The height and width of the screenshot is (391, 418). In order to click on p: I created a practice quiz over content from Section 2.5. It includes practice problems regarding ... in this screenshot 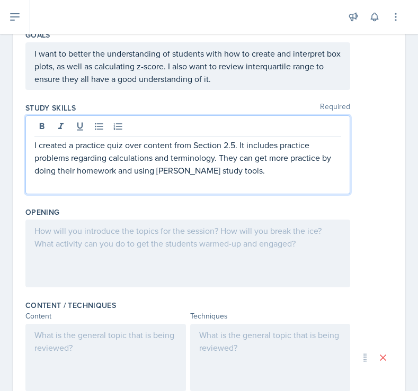, I will do `click(188, 158)`.